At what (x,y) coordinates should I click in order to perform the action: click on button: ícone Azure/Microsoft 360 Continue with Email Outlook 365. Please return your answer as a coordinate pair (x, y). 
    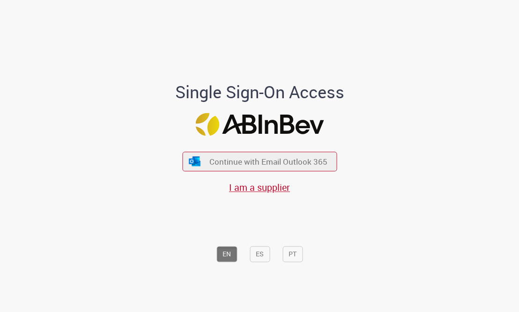
    Looking at the image, I should click on (259, 162).